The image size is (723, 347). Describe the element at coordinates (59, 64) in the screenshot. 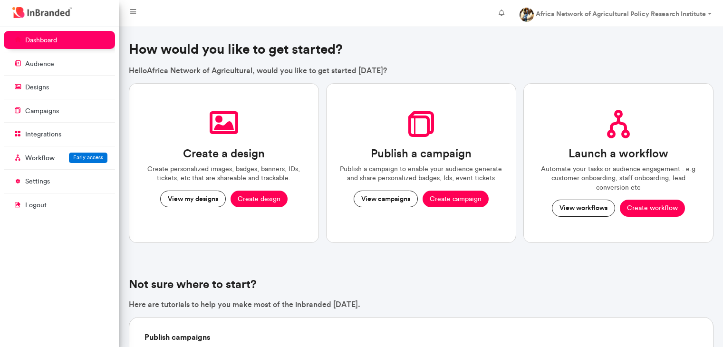

I see `a: audience` at that location.